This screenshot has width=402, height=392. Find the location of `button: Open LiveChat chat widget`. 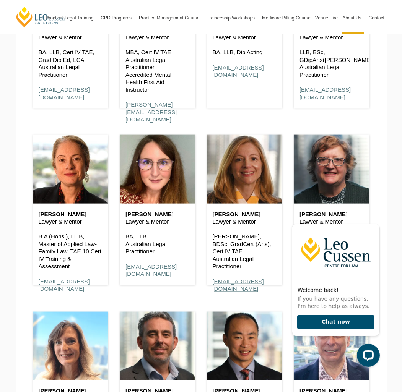

button: Open LiveChat chat widget is located at coordinates (83, 146).